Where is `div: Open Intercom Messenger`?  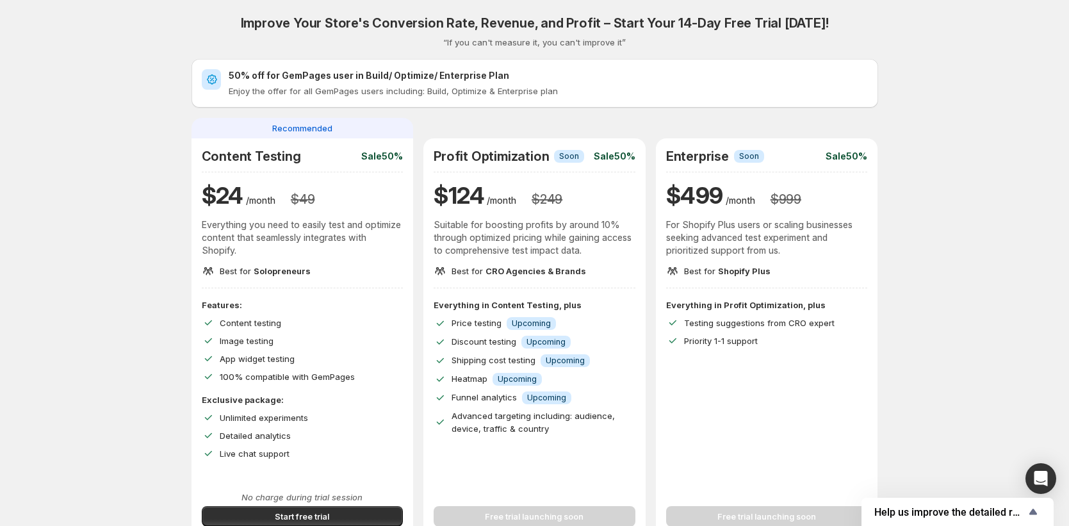 div: Open Intercom Messenger is located at coordinates (1041, 478).